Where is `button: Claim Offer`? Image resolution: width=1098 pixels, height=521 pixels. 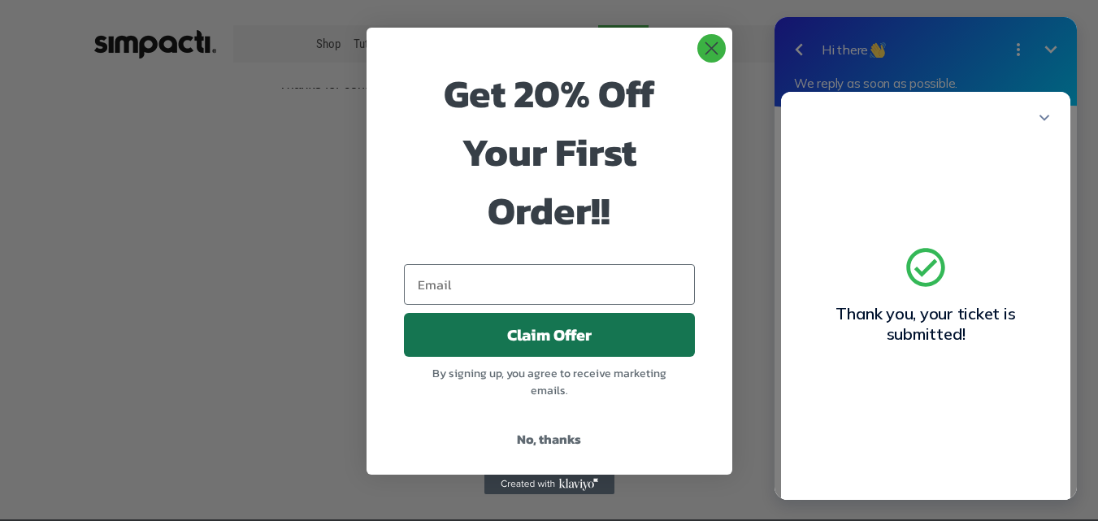 button: Claim Offer is located at coordinates (550, 335).